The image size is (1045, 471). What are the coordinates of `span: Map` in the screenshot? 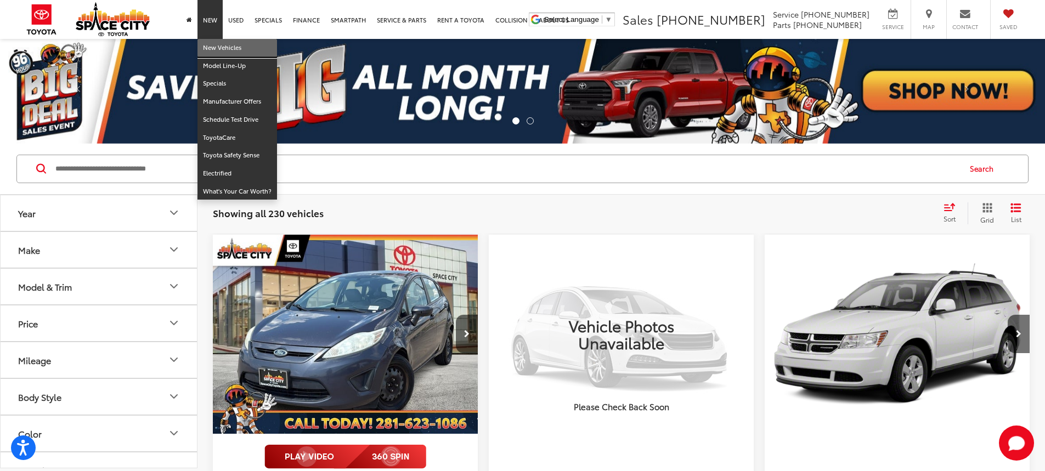 It's located at (928, 27).